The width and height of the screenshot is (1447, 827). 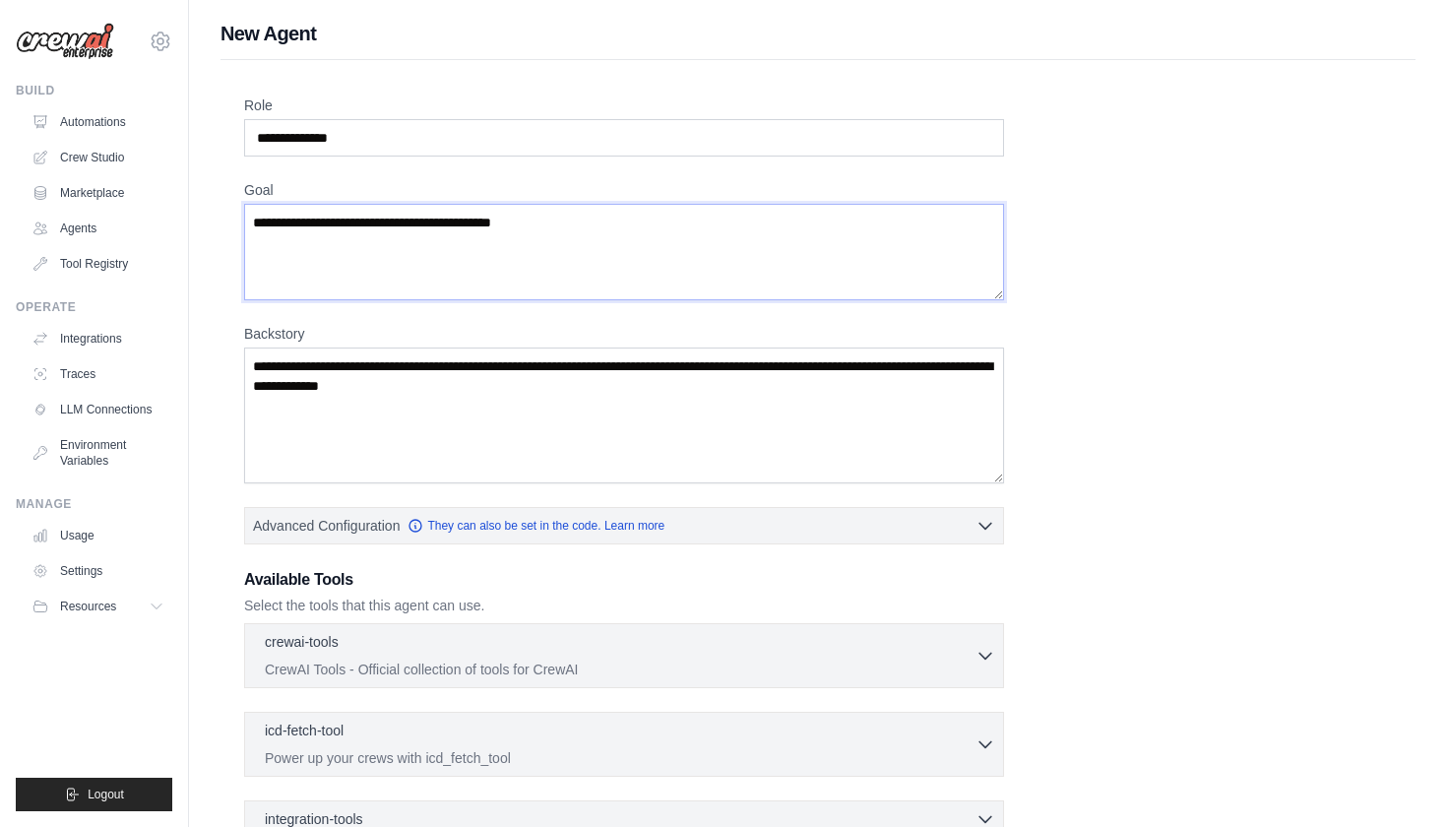 I want to click on a: Marketplace, so click(x=97, y=193).